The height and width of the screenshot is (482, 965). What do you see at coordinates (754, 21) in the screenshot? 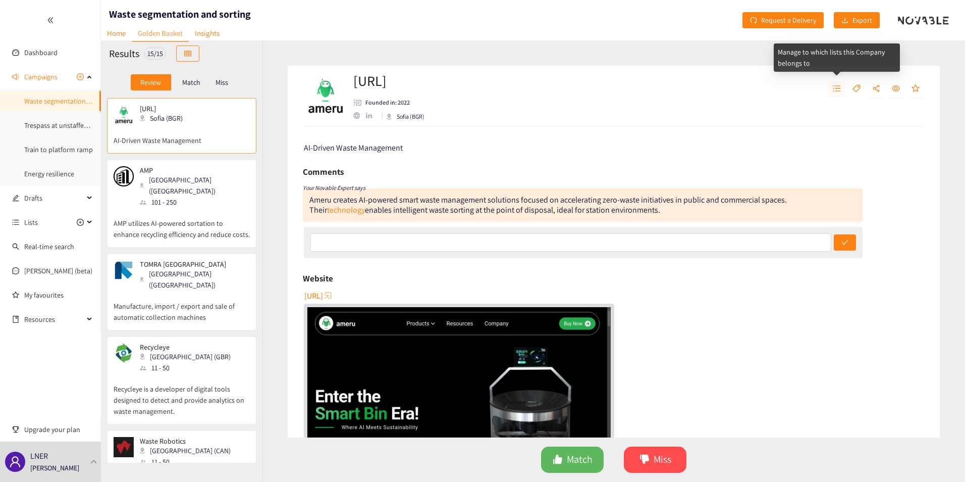
I see `span: redo` at bounding box center [754, 21].